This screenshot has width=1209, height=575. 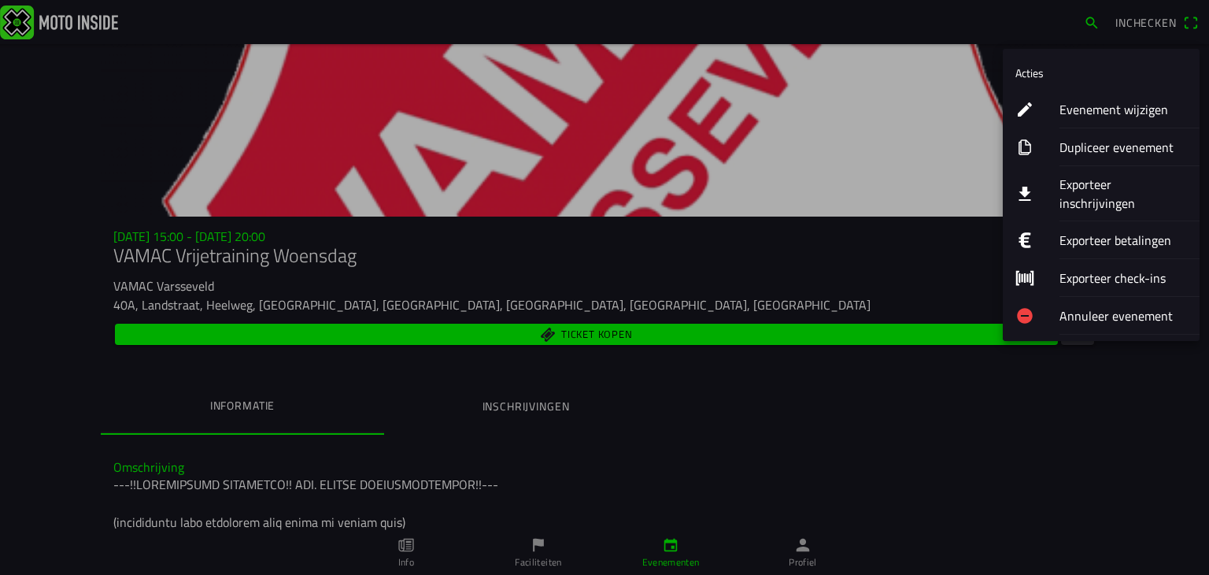 What do you see at coordinates (1025, 147) in the screenshot?
I see `ion-icon: copy` at bounding box center [1025, 147].